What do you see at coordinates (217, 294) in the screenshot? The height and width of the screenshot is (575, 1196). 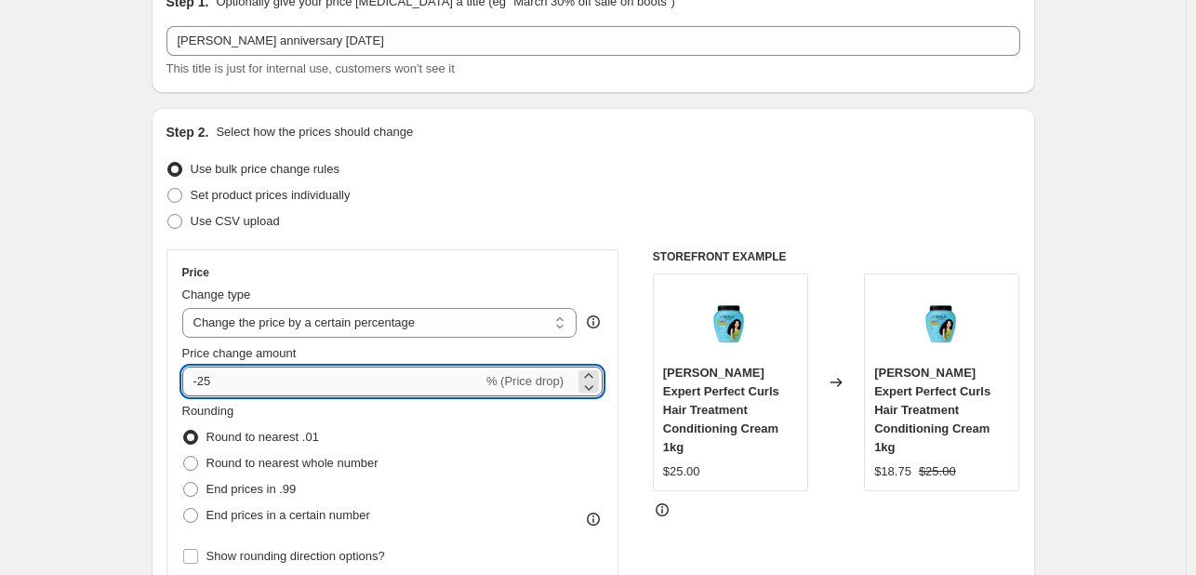 I see `span: Change type` at bounding box center [217, 294].